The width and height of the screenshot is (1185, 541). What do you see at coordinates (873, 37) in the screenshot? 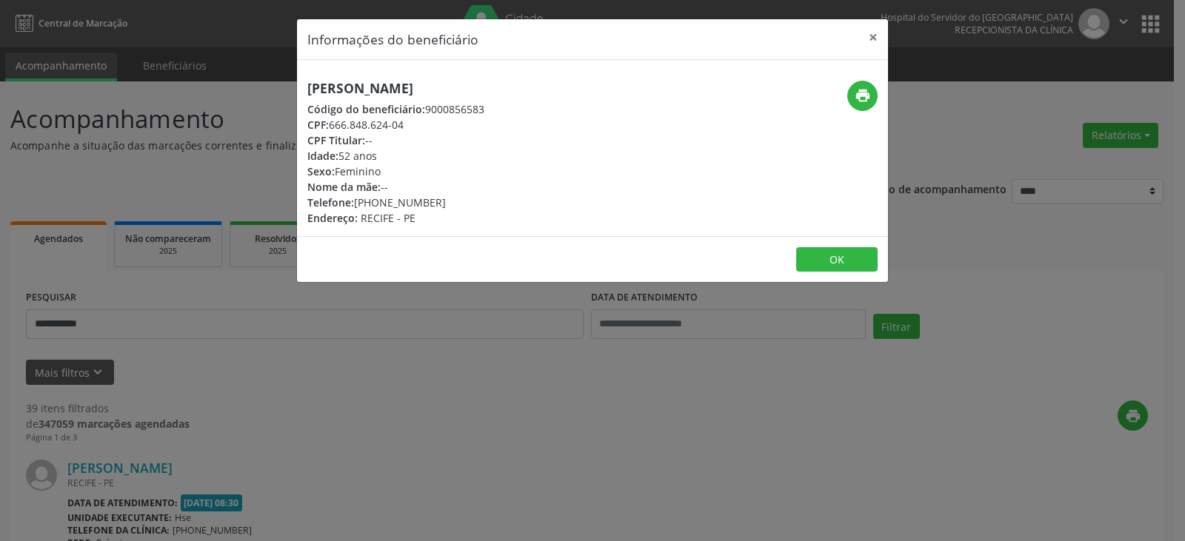
I see `button: Close` at bounding box center [873, 37].